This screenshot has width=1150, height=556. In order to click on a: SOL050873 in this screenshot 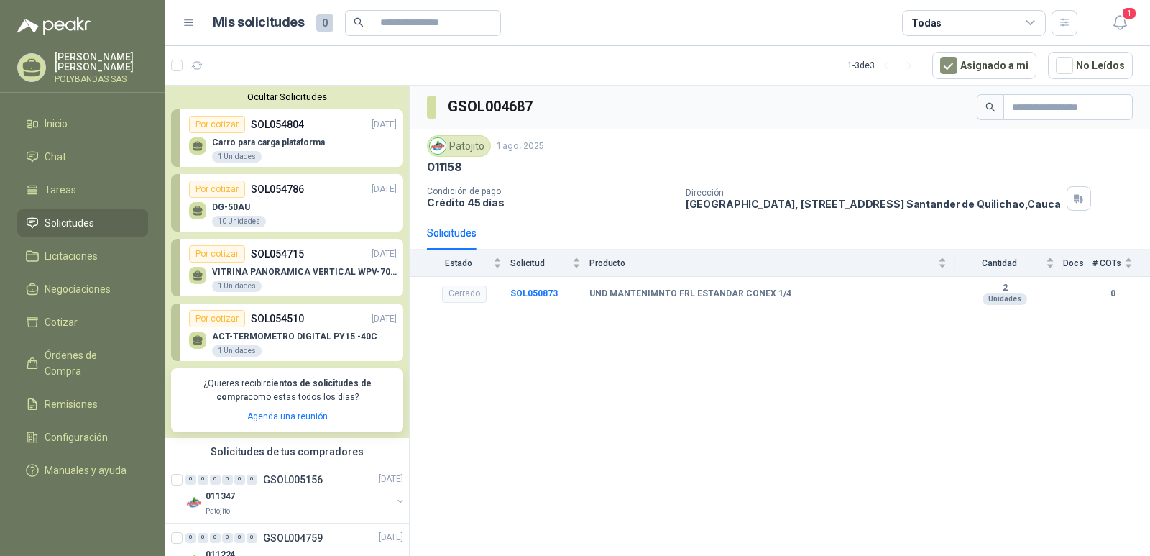, I will do `click(534, 293)`.